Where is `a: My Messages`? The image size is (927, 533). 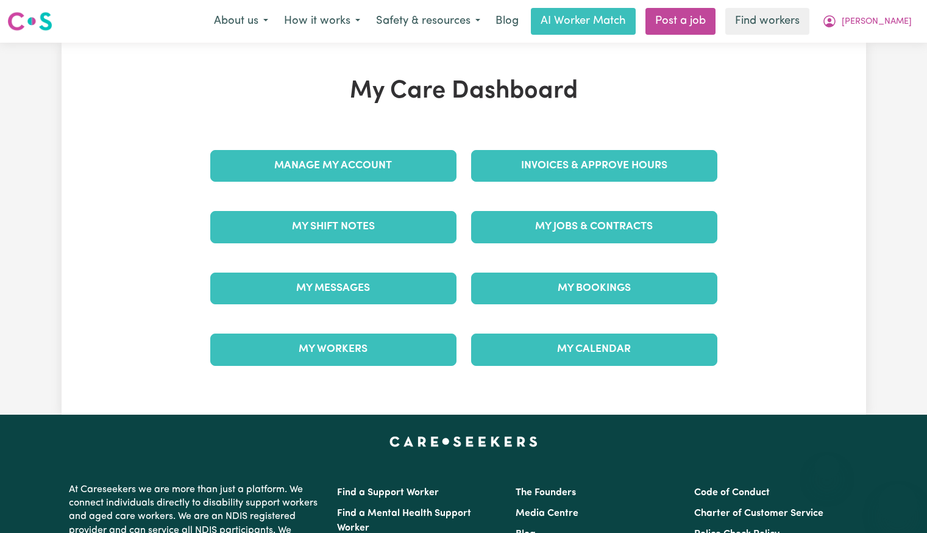 a: My Messages is located at coordinates (333, 288).